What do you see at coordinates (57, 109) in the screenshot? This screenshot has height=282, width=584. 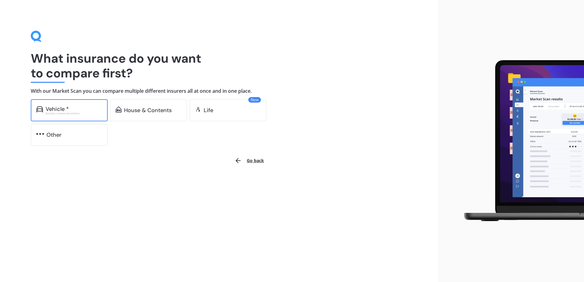 I see `div: Vehicle *` at bounding box center [57, 109].